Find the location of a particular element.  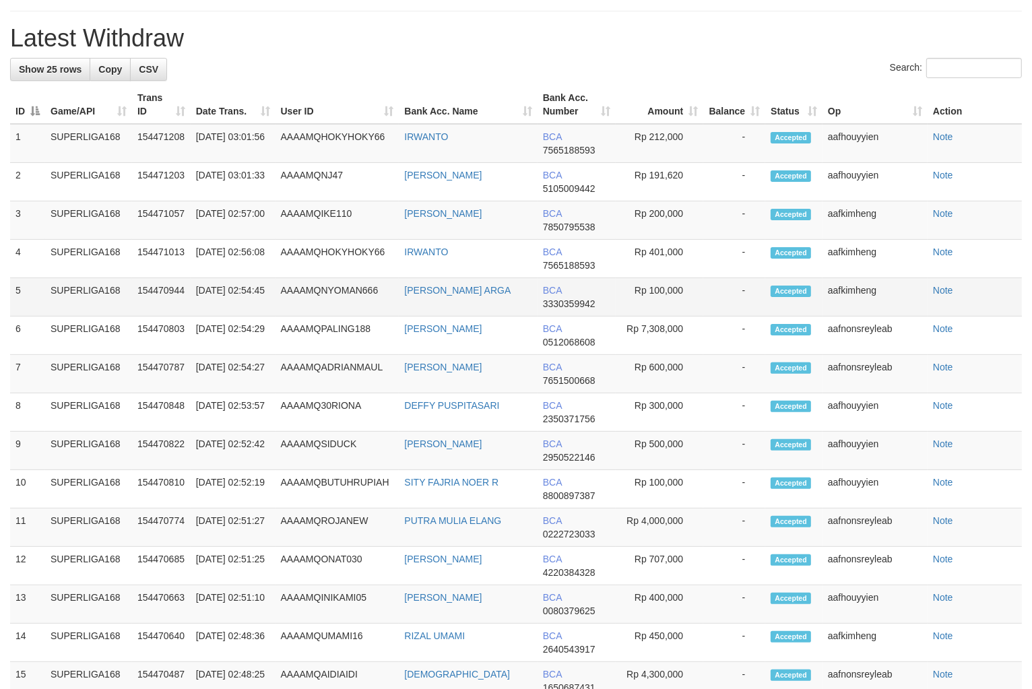

th: Status: activate to sort column ascending is located at coordinates (794, 104).